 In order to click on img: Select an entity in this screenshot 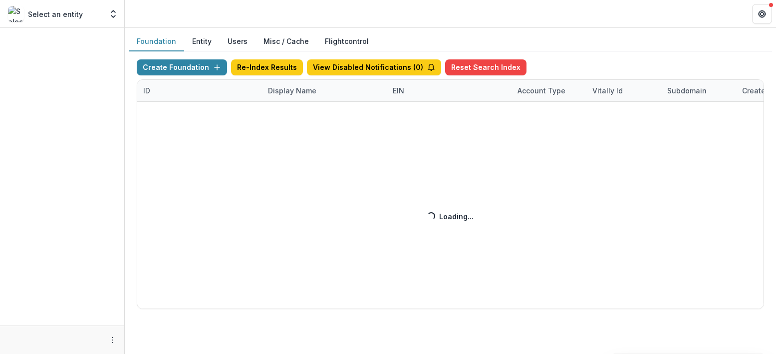, I will do `click(16, 14)`.